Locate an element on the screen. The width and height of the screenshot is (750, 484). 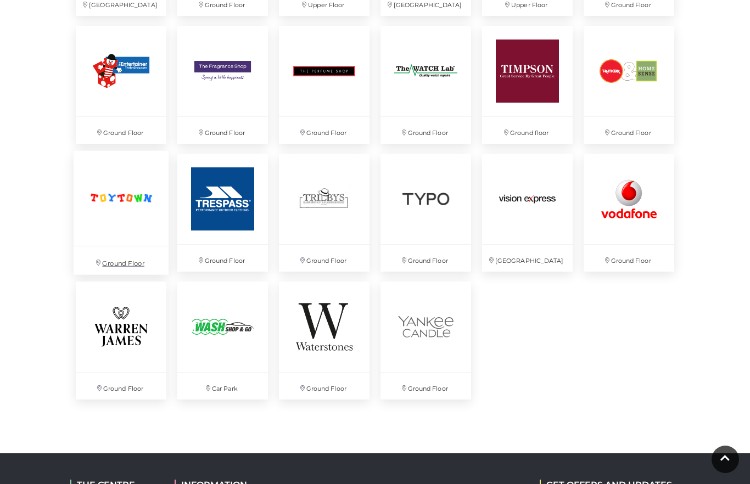
a: Ground floor is located at coordinates (527, 85).